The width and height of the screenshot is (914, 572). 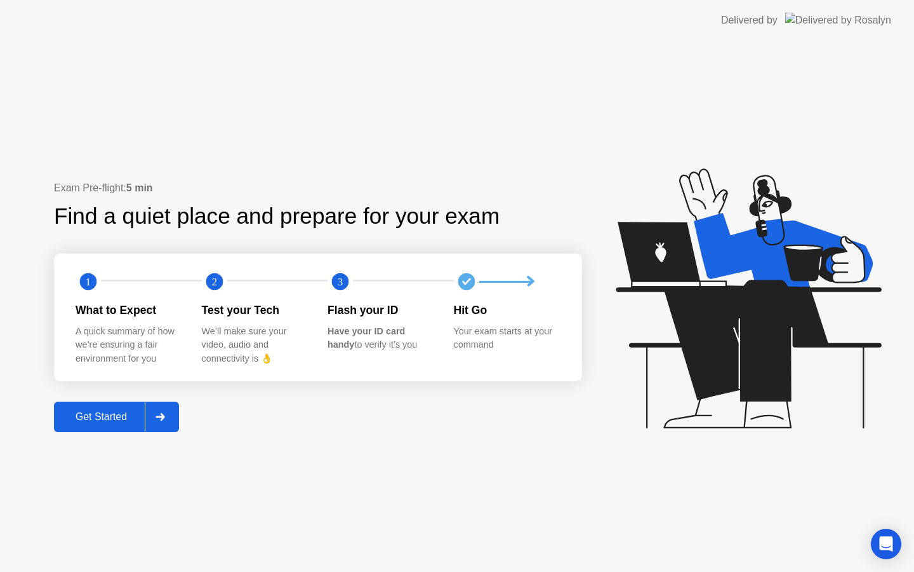 I want to click on text: 2, so click(x=214, y=281).